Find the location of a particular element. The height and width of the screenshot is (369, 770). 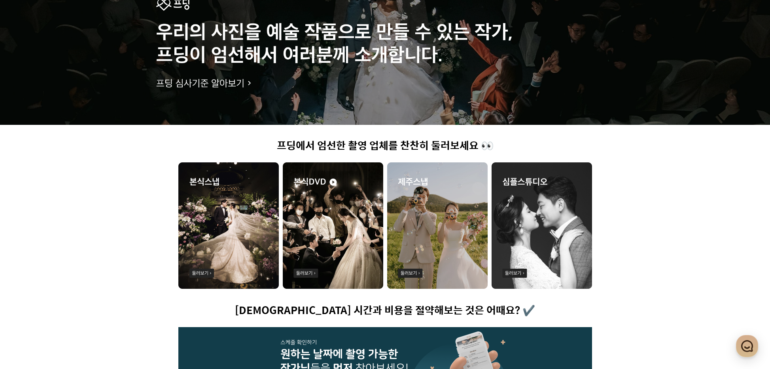

span: 설정 is located at coordinates (127, 266).